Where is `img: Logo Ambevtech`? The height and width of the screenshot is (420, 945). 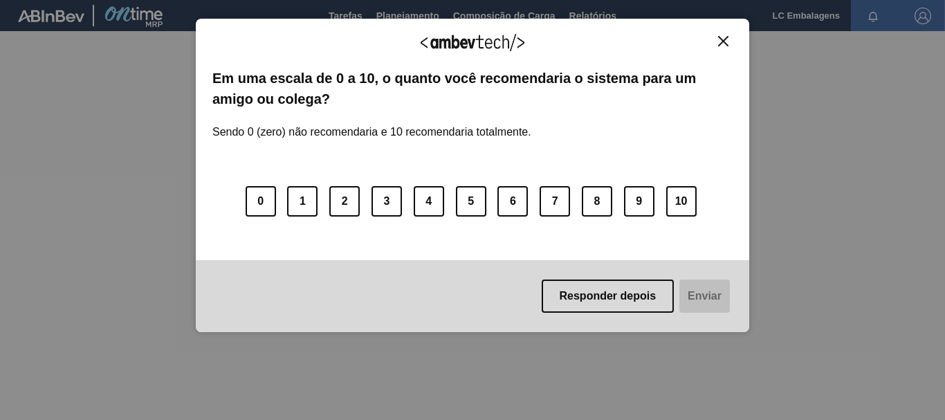
img: Logo Ambevtech is located at coordinates (472, 42).